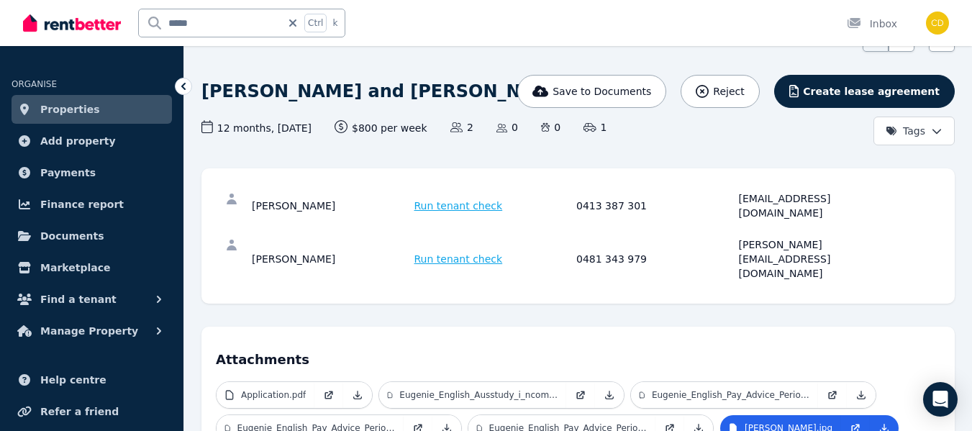 The width and height of the screenshot is (972, 431). What do you see at coordinates (864, 91) in the screenshot?
I see `button: Create lease agreement` at bounding box center [864, 91].